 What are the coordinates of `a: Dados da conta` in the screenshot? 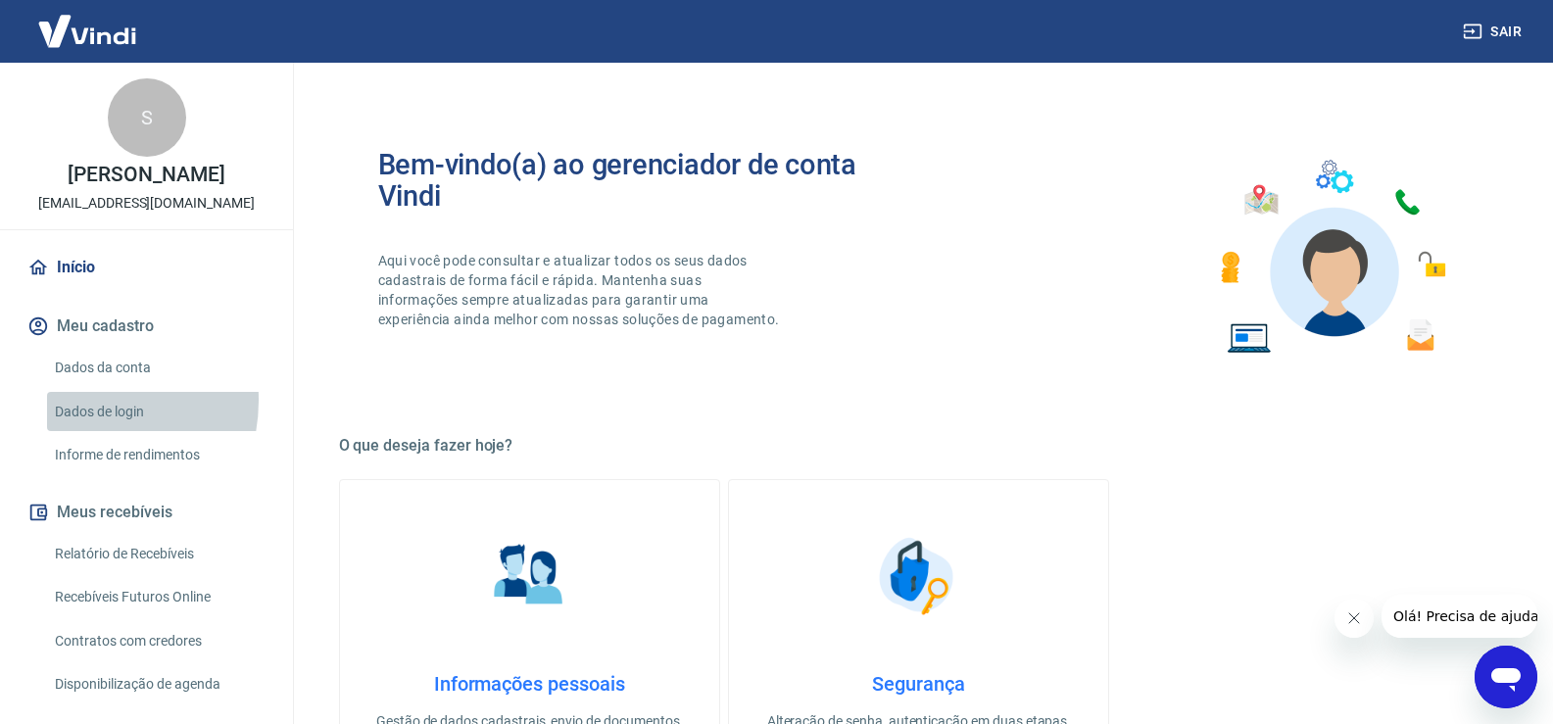 It's located at (158, 367).